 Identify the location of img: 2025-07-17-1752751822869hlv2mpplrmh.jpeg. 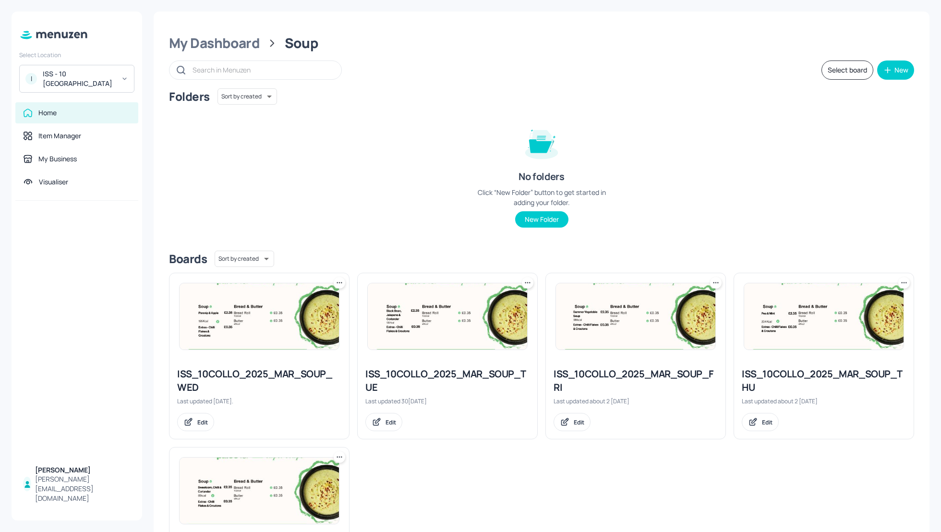
(824, 316).